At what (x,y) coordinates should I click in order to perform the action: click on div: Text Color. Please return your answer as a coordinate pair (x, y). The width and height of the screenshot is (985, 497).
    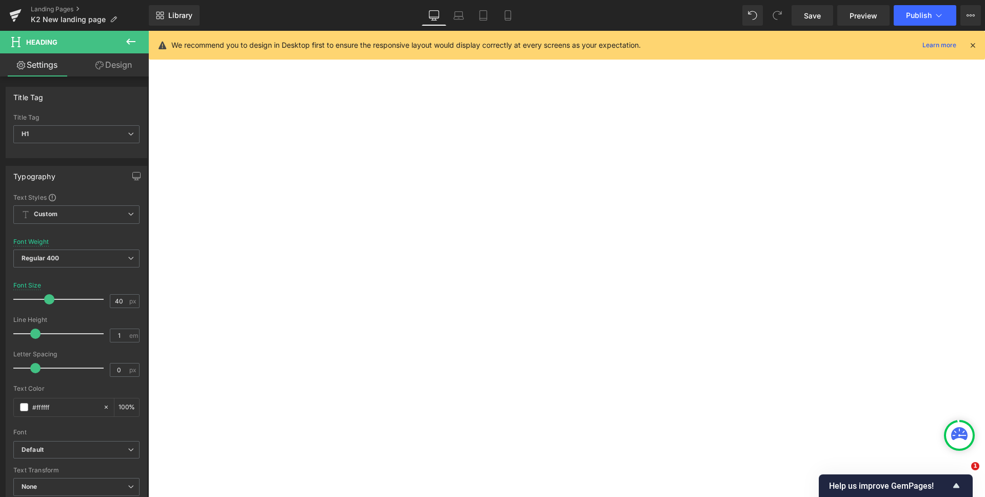
    Looking at the image, I should click on (76, 389).